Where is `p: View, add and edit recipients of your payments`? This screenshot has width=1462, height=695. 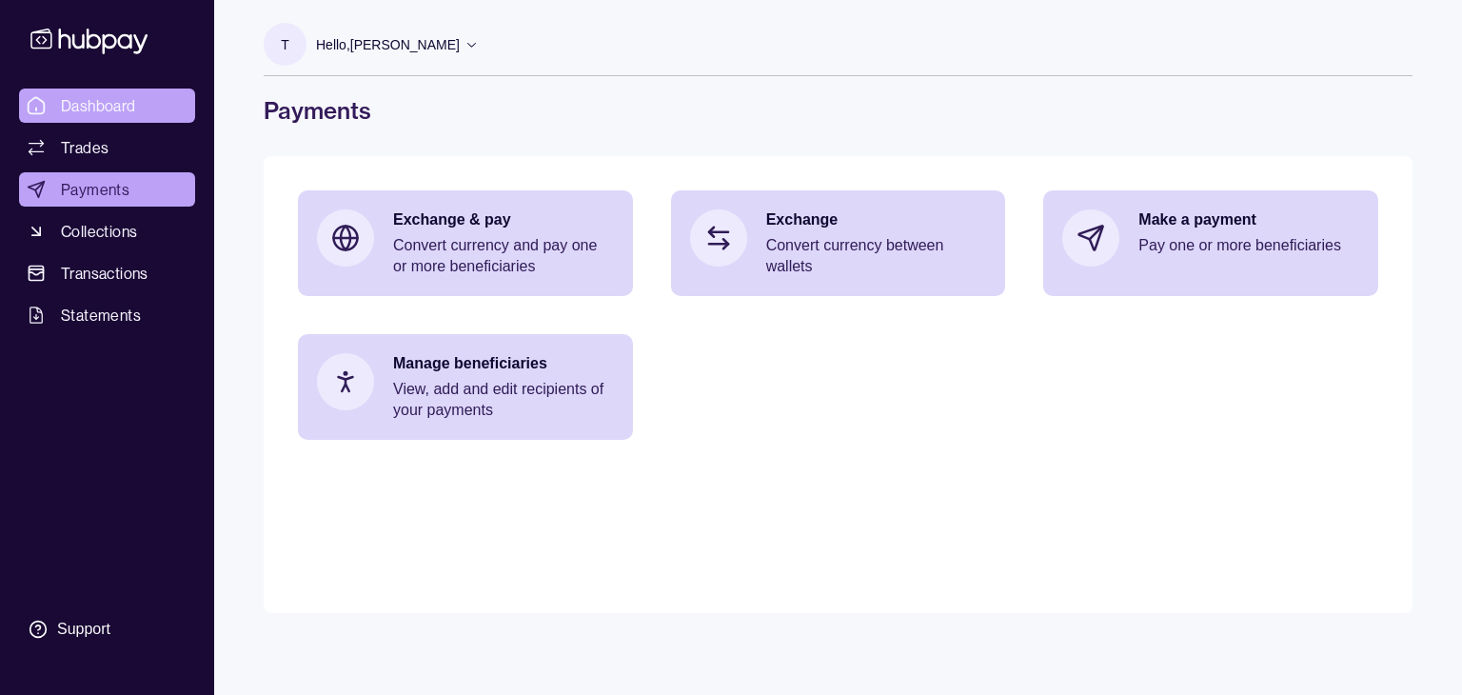
p: View, add and edit recipients of your payments is located at coordinates (504, 400).